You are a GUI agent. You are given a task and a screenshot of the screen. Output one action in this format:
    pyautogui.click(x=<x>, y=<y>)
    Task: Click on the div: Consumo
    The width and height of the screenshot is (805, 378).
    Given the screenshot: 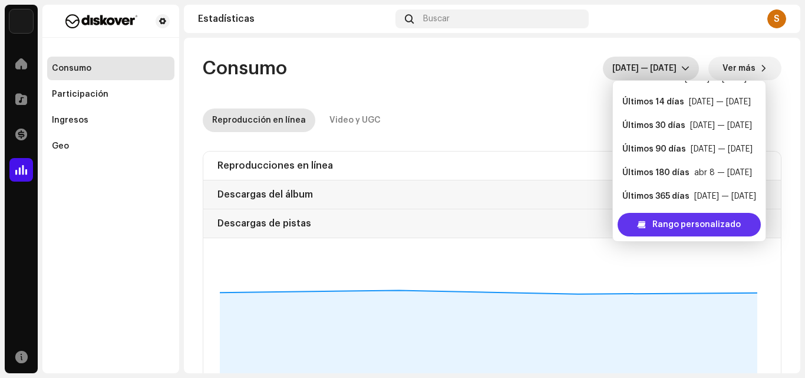 What is the action you would take?
    pyautogui.click(x=71, y=68)
    